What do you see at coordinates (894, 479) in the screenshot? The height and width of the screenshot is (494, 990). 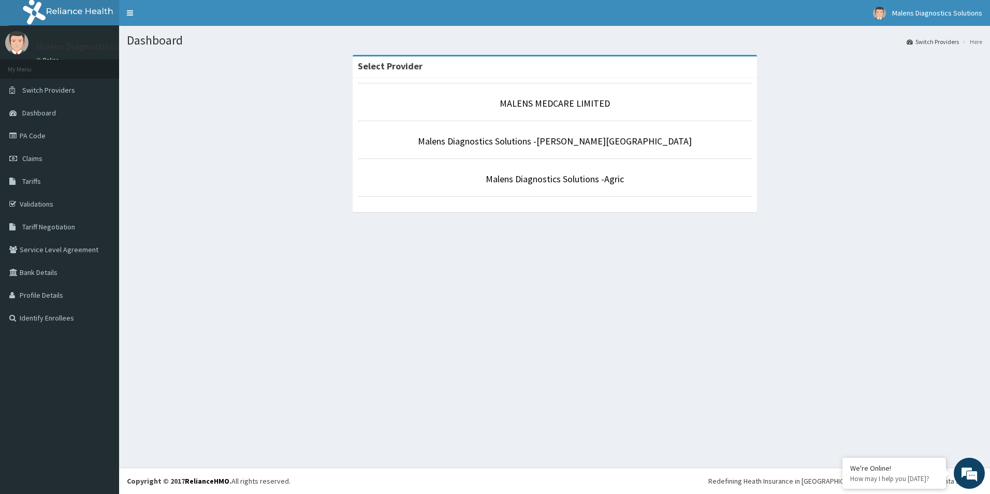 I see `p: How may I help you today?` at bounding box center [894, 479].